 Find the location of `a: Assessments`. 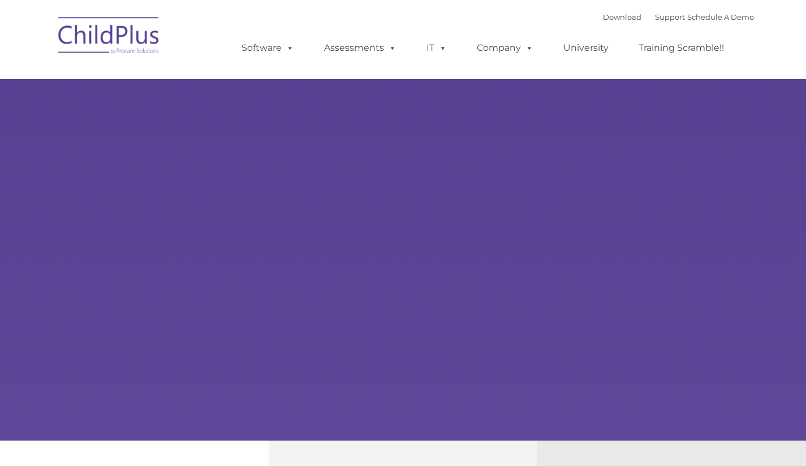

a: Assessments is located at coordinates (360, 48).